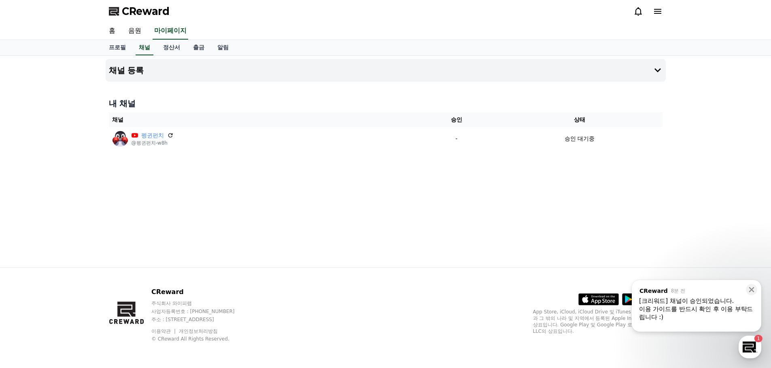 This screenshot has height=368, width=771. Describe the element at coordinates (120, 139) in the screenshot. I see `img: 펭귄펀치` at that location.